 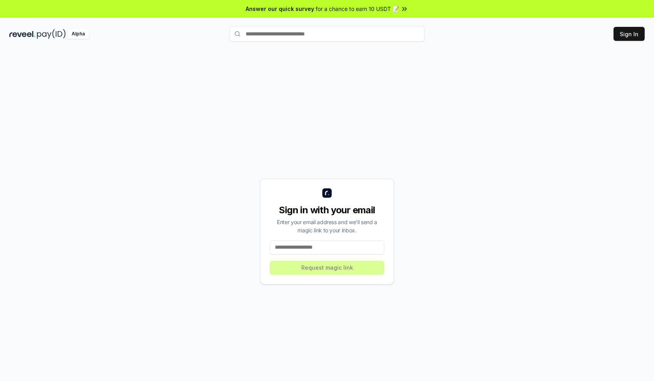 I want to click on img: reveel_dark, so click(x=22, y=34).